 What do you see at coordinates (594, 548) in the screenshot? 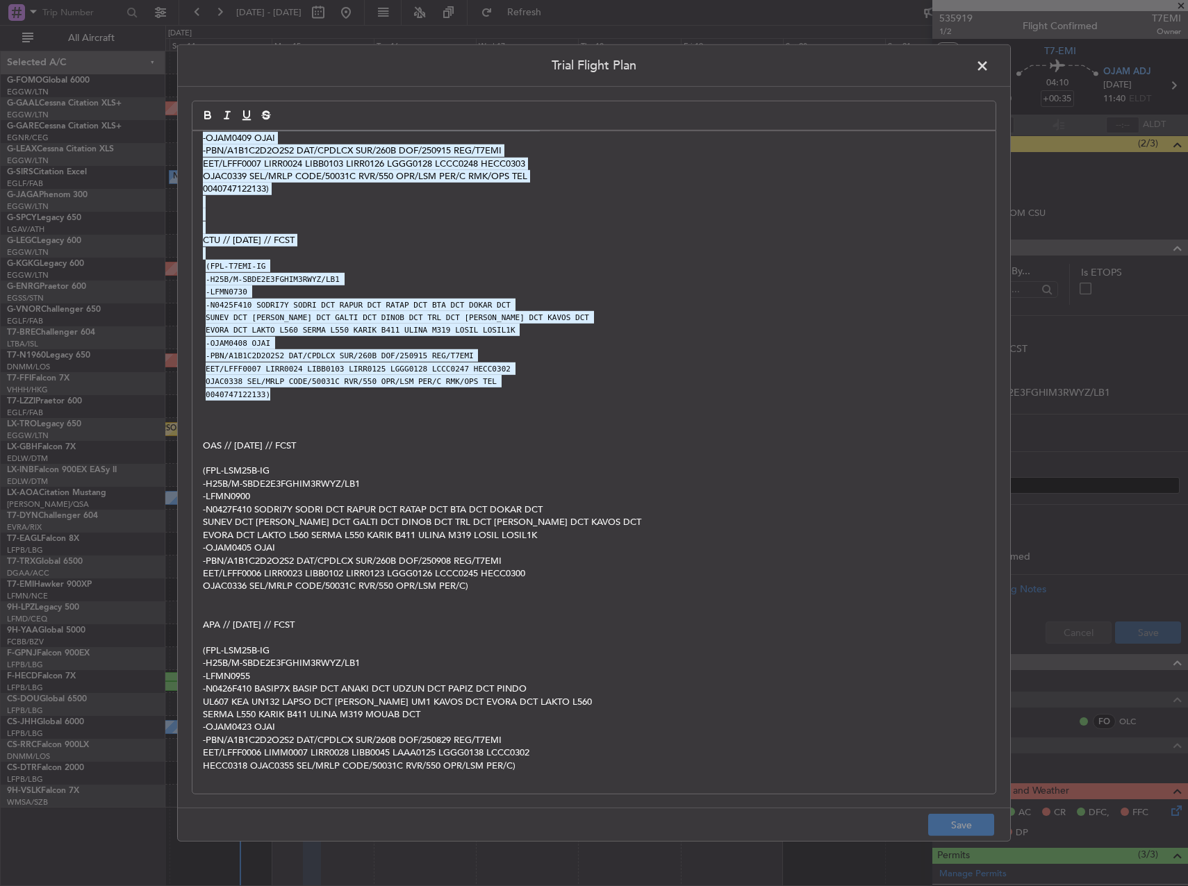
I see `p: -OJAM0405 OJAI` at bounding box center [594, 548].